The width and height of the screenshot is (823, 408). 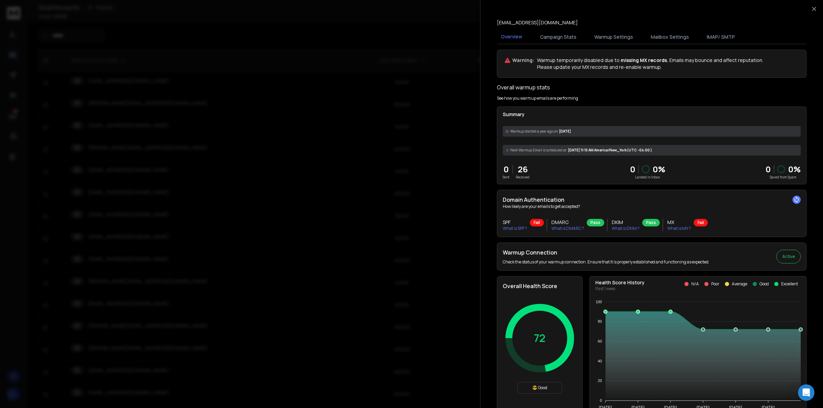 What do you see at coordinates (783, 177) in the screenshot?
I see `p: Saved from Spam` at bounding box center [783, 177].